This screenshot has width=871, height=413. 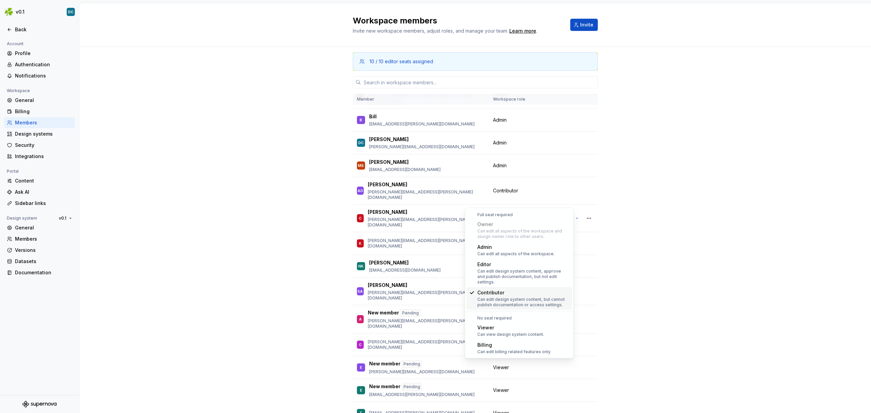 I want to click on div: Portal, so click(x=13, y=172).